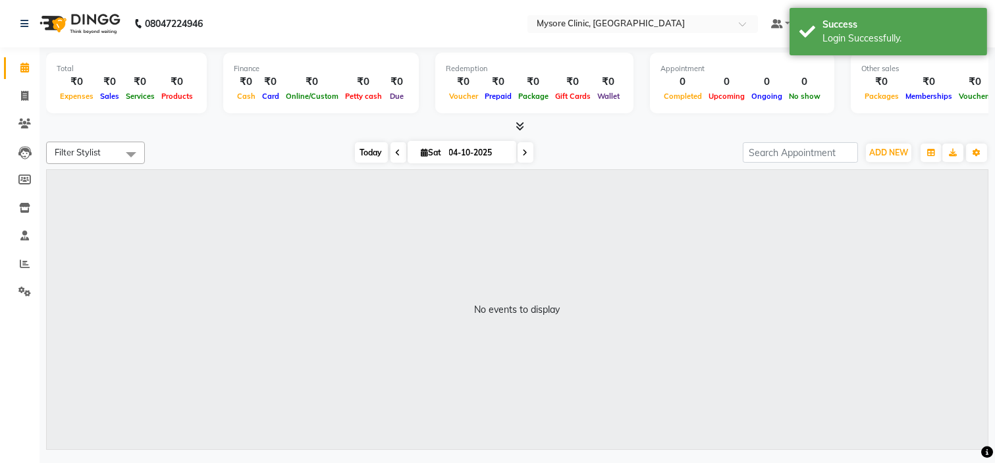 Image resolution: width=995 pixels, height=463 pixels. Describe the element at coordinates (363, 96) in the screenshot. I see `span: Petty cash` at that location.